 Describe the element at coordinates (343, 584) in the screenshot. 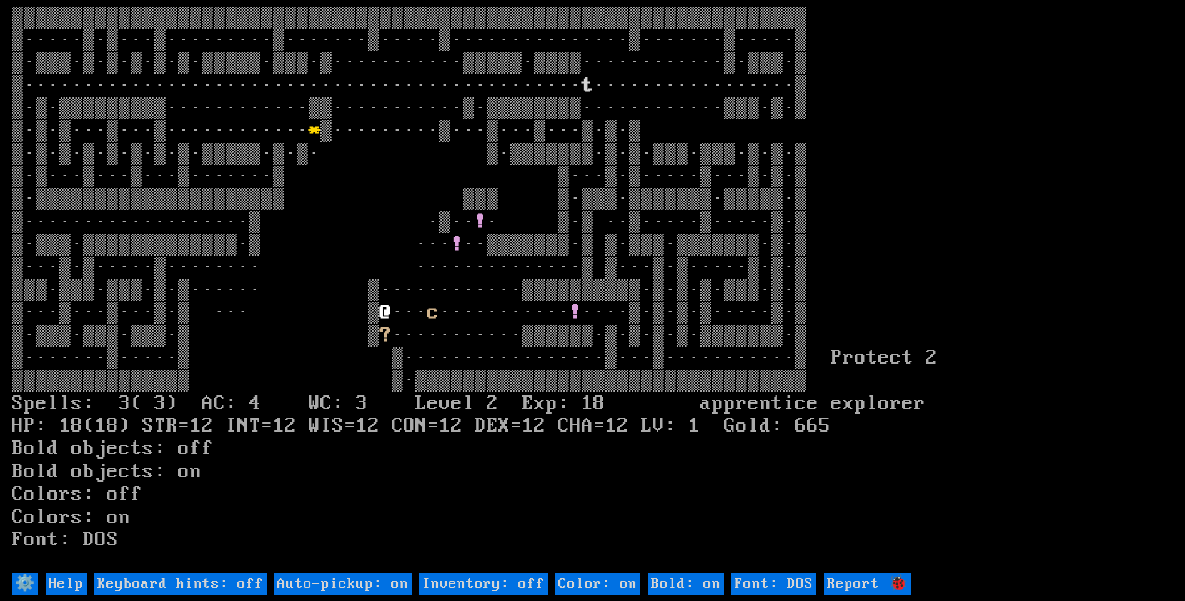

I see `input: Auto-pickup: on` at that location.